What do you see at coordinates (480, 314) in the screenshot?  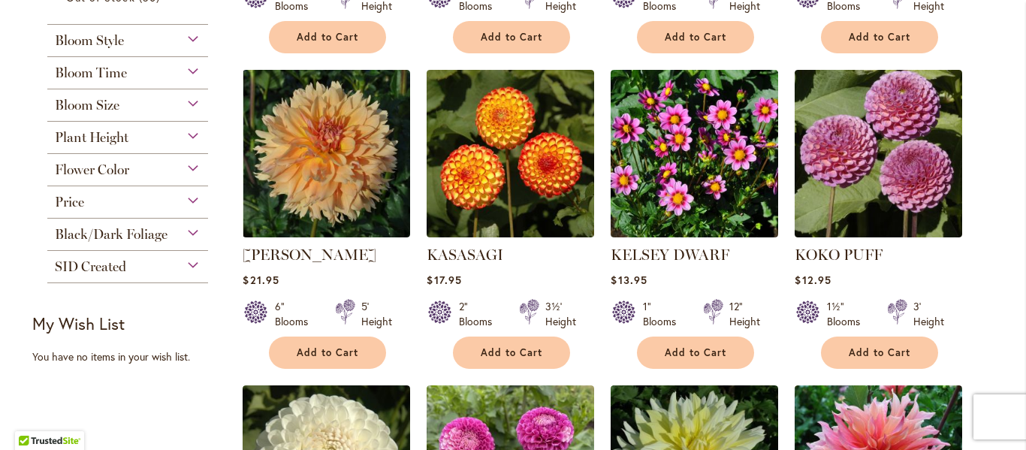 I see `div: 2" Blooms` at bounding box center [480, 314].